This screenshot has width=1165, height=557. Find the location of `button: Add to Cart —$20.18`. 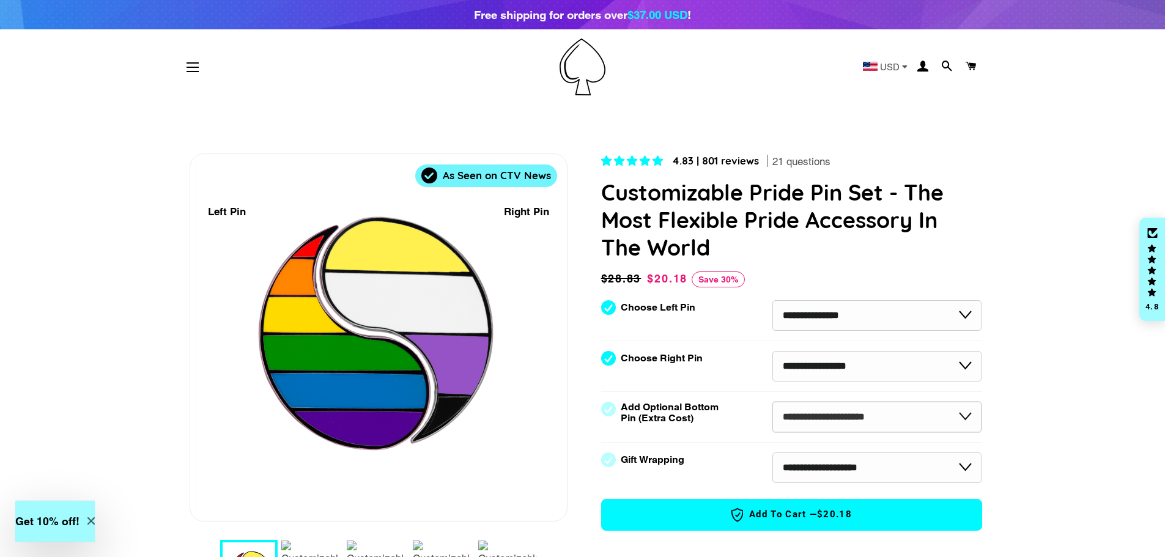

button: Add to Cart —$20.18 is located at coordinates (791, 515).